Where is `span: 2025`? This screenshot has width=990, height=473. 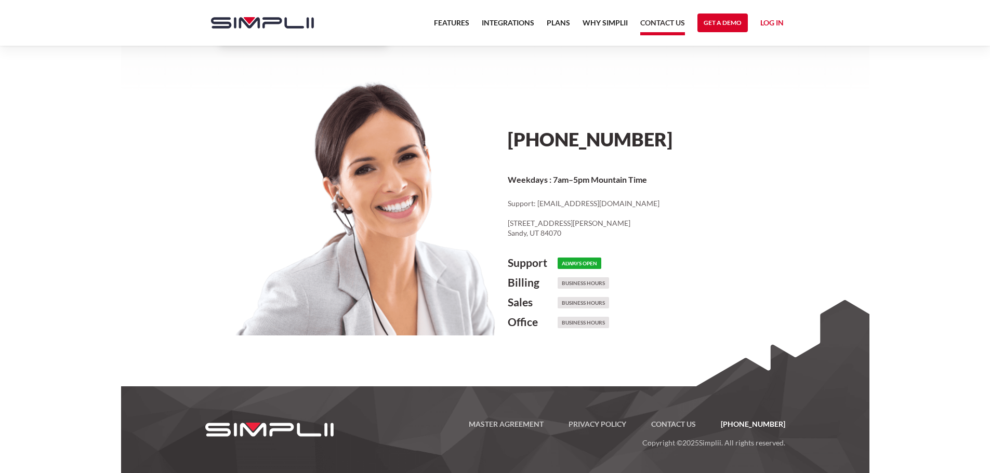 span: 2025 is located at coordinates (691, 443).